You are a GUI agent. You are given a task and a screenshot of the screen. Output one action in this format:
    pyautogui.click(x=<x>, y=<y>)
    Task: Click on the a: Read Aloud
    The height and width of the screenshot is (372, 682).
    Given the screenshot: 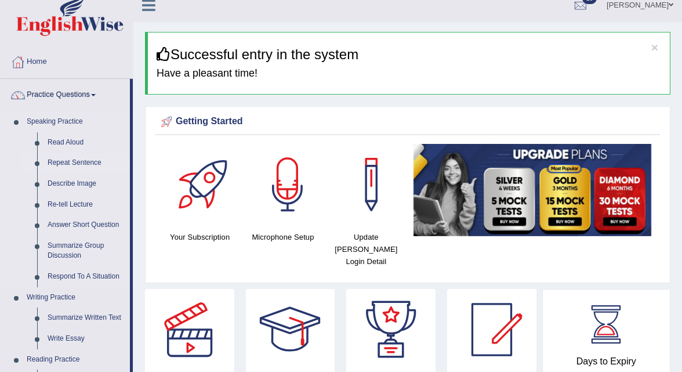 What is the action you would take?
    pyautogui.click(x=86, y=143)
    